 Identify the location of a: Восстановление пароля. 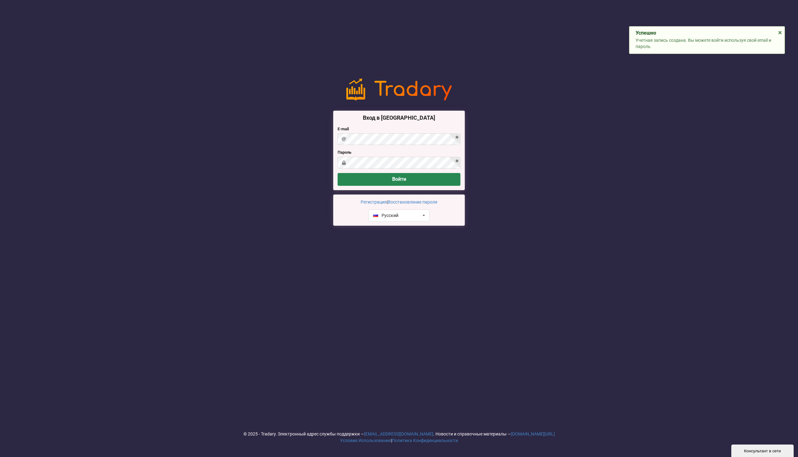
(412, 202).